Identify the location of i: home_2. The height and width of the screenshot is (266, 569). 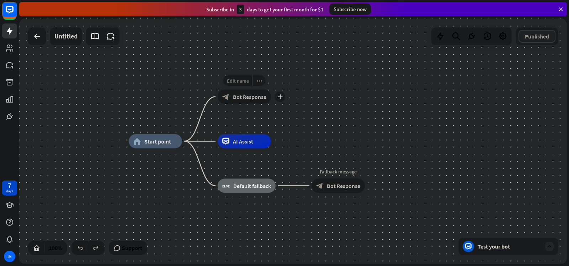
(137, 141).